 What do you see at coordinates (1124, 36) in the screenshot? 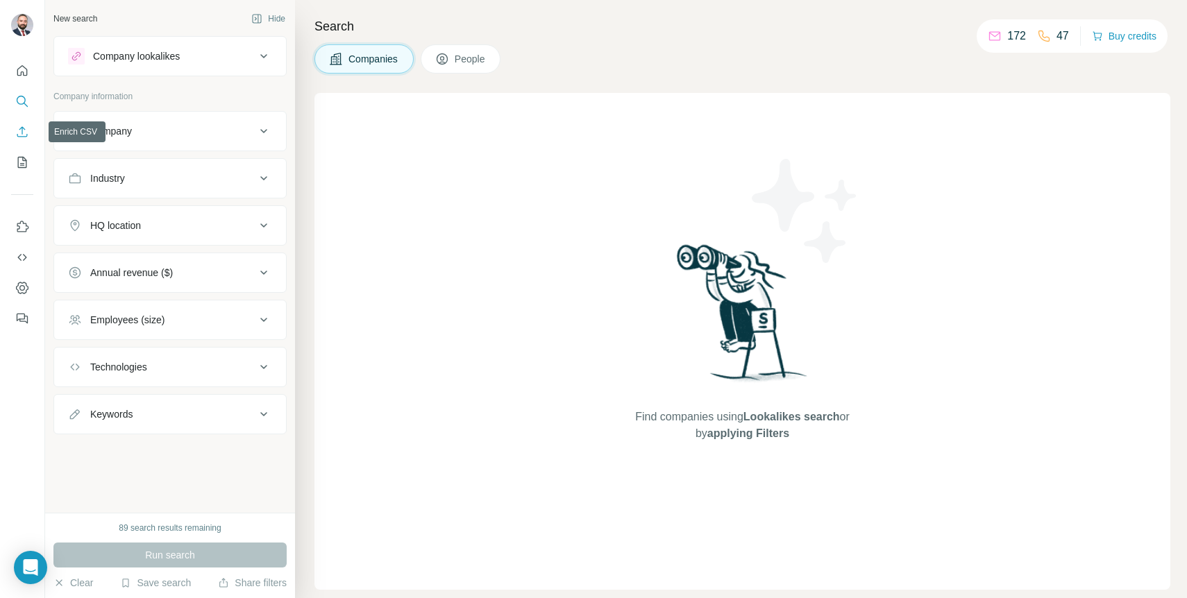
I see `button: Buy credits` at bounding box center [1124, 36].